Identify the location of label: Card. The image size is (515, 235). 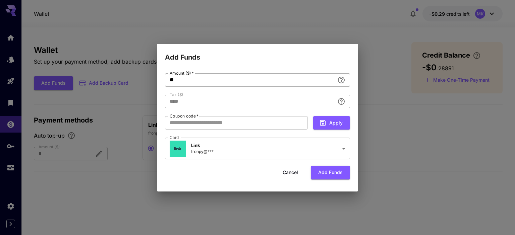
(174, 137).